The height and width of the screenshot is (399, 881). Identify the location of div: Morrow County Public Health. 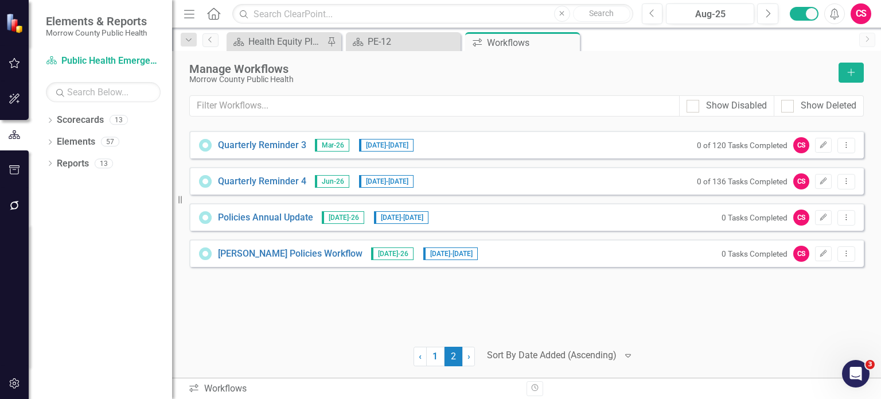
(511, 79).